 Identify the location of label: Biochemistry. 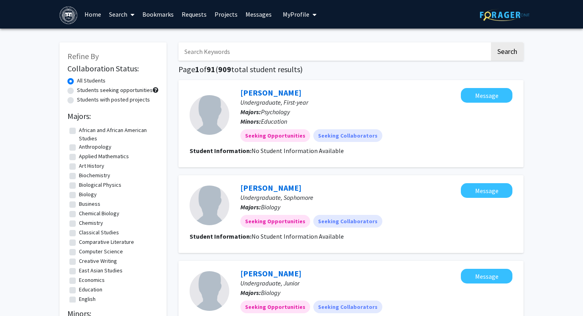
(94, 175).